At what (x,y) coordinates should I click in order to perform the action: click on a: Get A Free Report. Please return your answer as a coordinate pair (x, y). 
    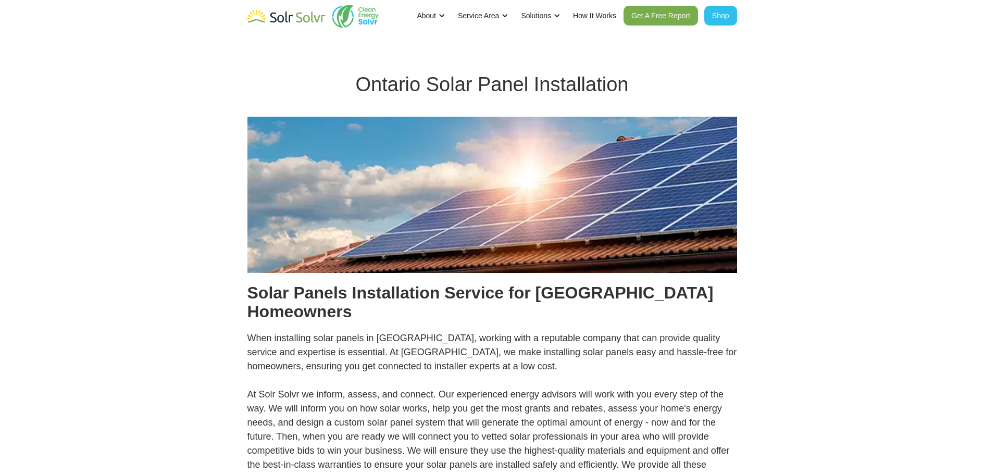
    Looking at the image, I should click on (660, 16).